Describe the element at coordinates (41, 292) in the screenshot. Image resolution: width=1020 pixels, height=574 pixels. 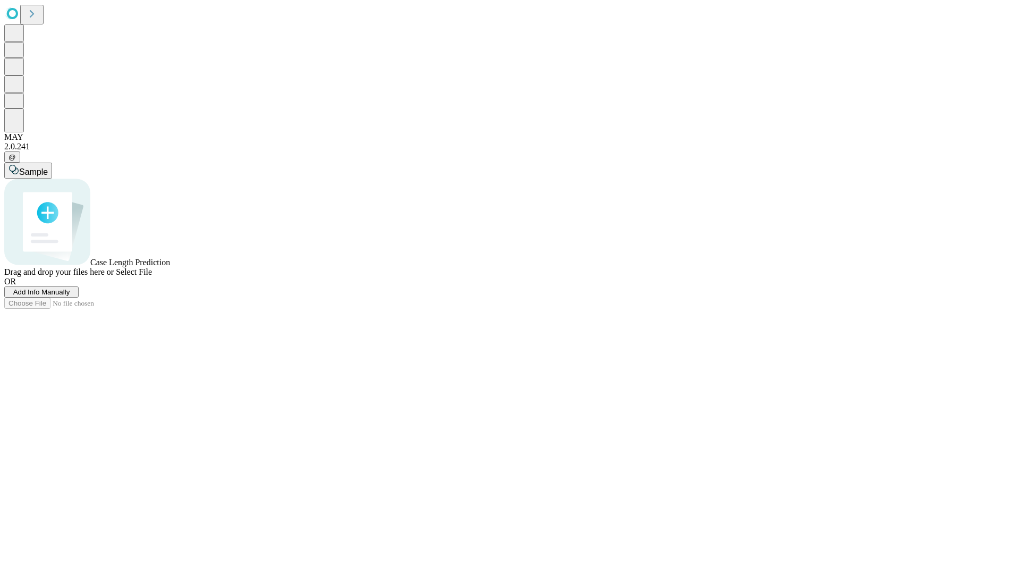
I see `button: Add Info Manually` at that location.